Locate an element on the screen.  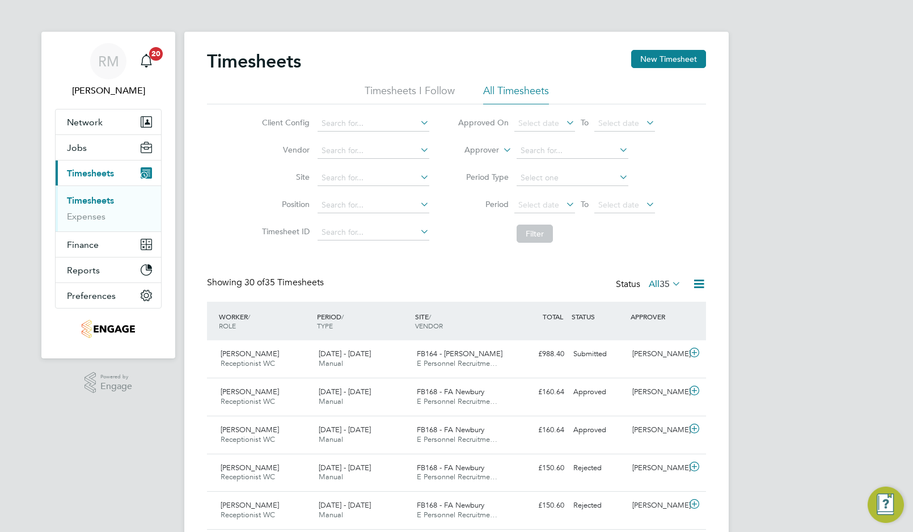
input: Select one is located at coordinates (572, 178).